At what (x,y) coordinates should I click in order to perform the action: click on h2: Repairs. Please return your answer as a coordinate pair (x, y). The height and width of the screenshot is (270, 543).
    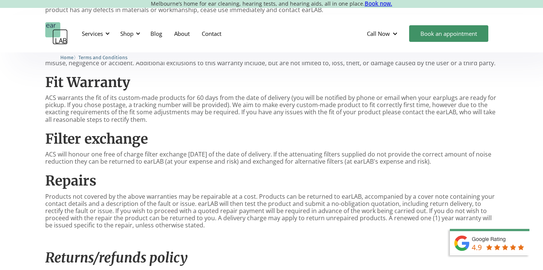
    Looking at the image, I should click on (271, 181).